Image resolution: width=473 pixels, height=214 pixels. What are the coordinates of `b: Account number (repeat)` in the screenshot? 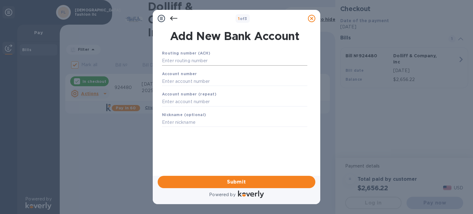 It's located at (189, 94).